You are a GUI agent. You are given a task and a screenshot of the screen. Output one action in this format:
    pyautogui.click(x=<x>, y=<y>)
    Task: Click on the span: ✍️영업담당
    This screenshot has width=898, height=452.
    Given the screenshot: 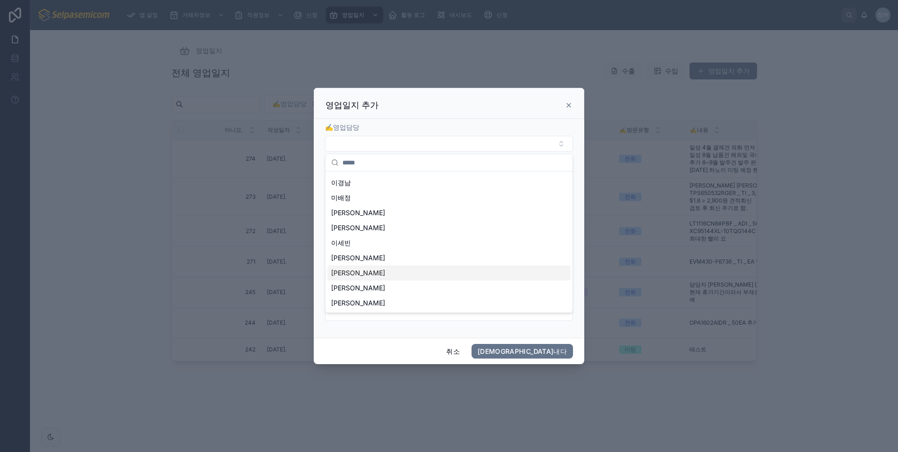 What is the action you would take?
    pyautogui.click(x=342, y=127)
    